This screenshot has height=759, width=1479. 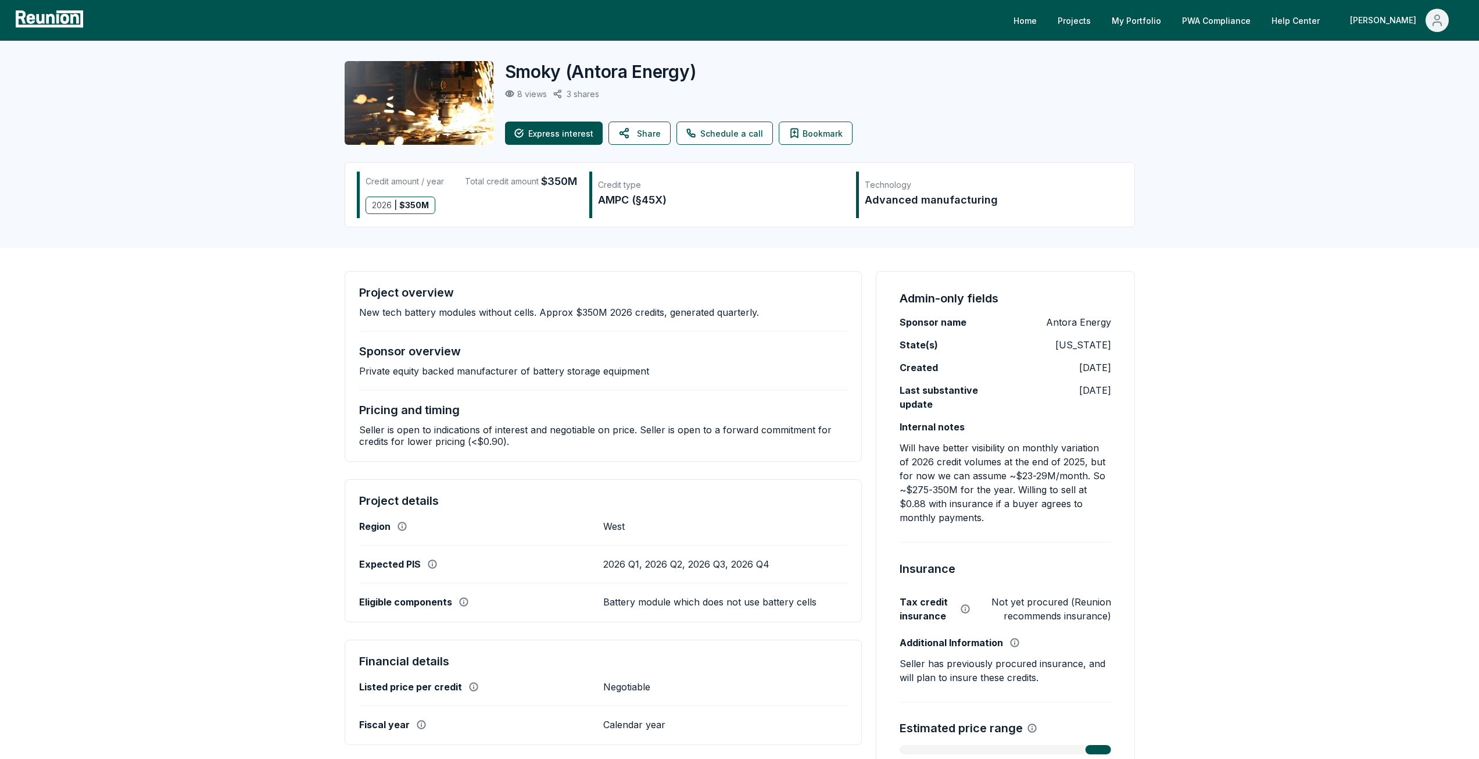 I want to click on label: Eligible components, so click(x=406, y=602).